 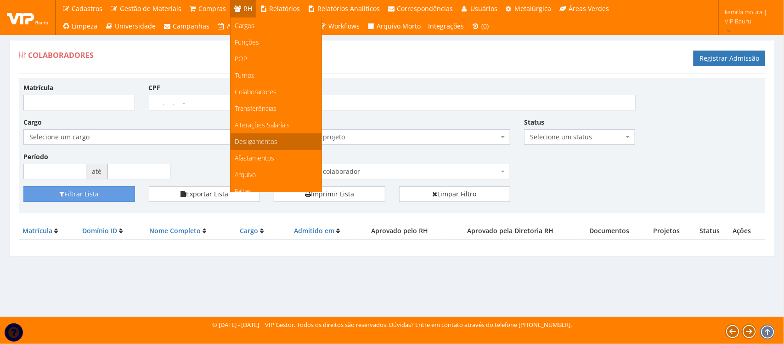 What do you see at coordinates (667, 231) in the screenshot?
I see `th: Projetos` at bounding box center [667, 231].